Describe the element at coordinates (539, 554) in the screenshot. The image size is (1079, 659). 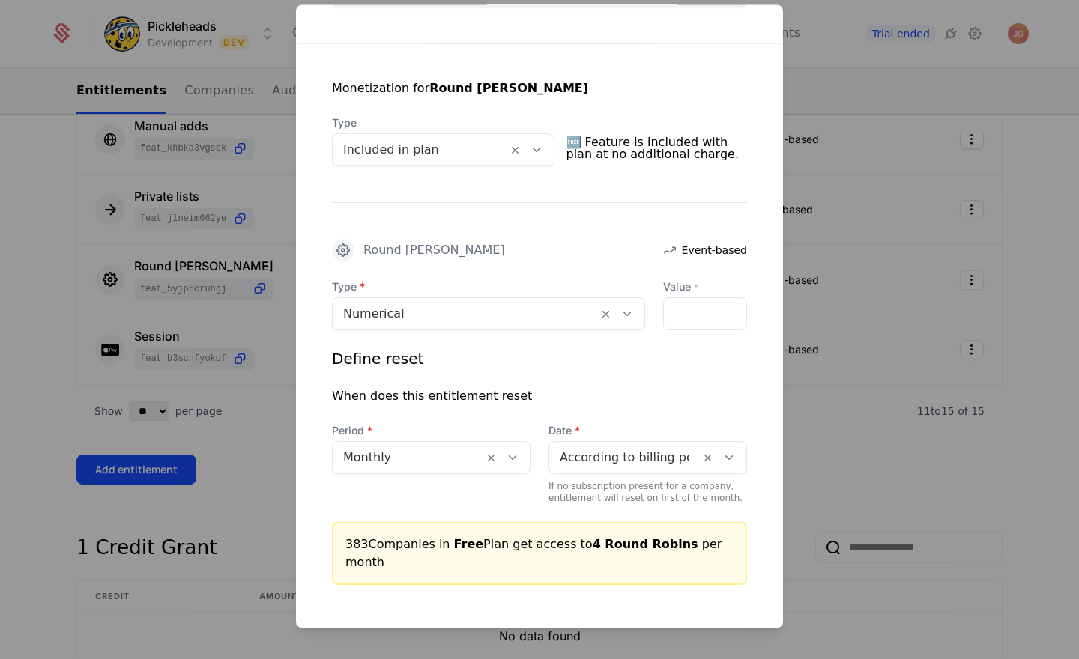
I see `div: 383 Companies in Plan get access to` at that location.